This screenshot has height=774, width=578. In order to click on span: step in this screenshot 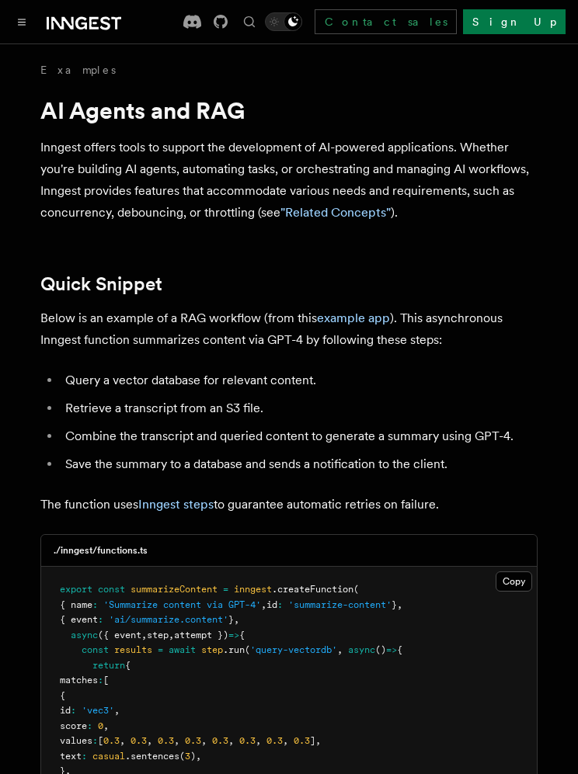, I will do `click(212, 650)`.